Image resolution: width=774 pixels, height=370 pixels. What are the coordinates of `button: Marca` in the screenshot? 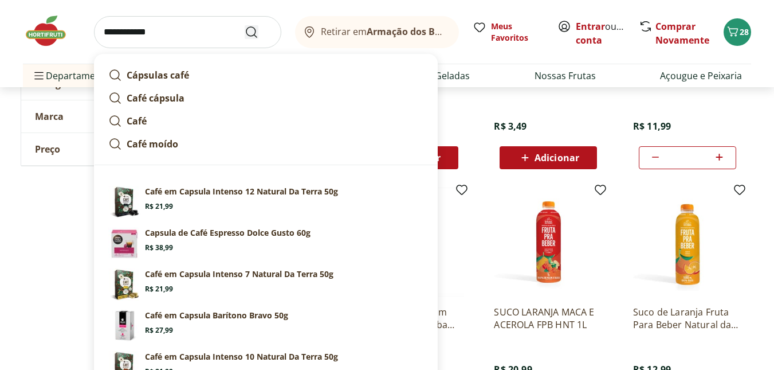 It's located at (107, 116).